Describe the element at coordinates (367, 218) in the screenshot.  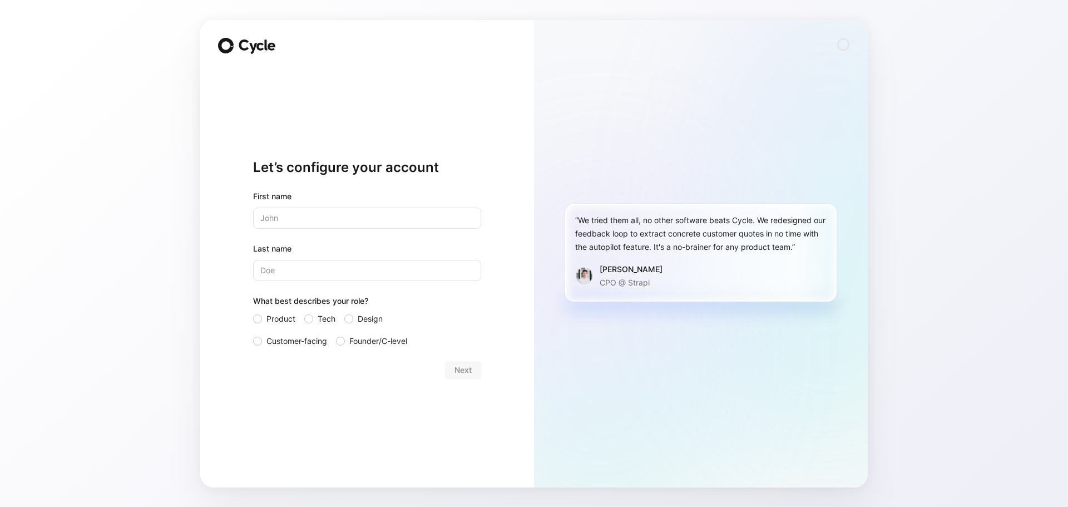
I see `input: John` at that location.